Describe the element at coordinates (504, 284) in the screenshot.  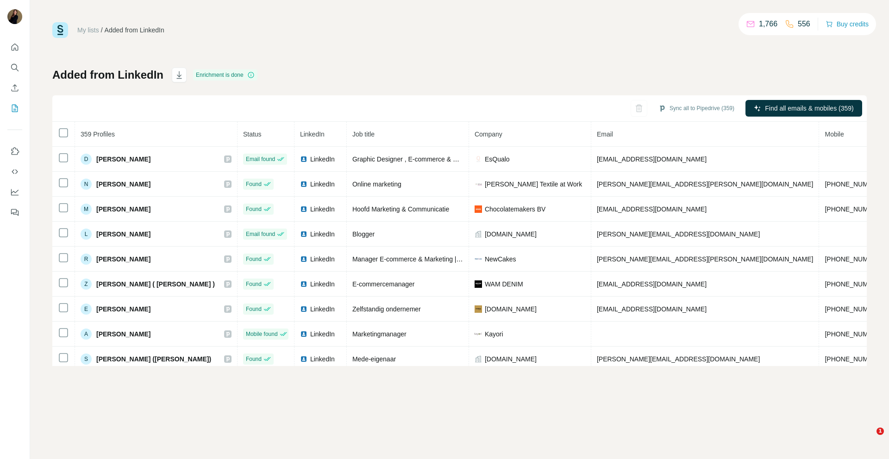
I see `span: WAM DENIM` at that location.